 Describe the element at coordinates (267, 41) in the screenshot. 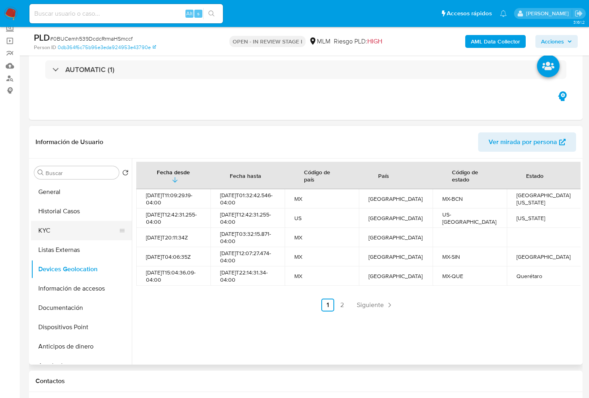

I see `p: OPEN - IN REVIEW STAGE I` at that location.